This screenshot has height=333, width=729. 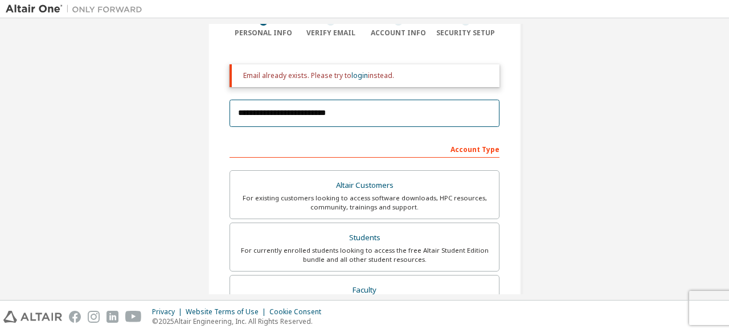 What do you see at coordinates (75, 316) in the screenshot?
I see `img: facebook.svg` at bounding box center [75, 316].